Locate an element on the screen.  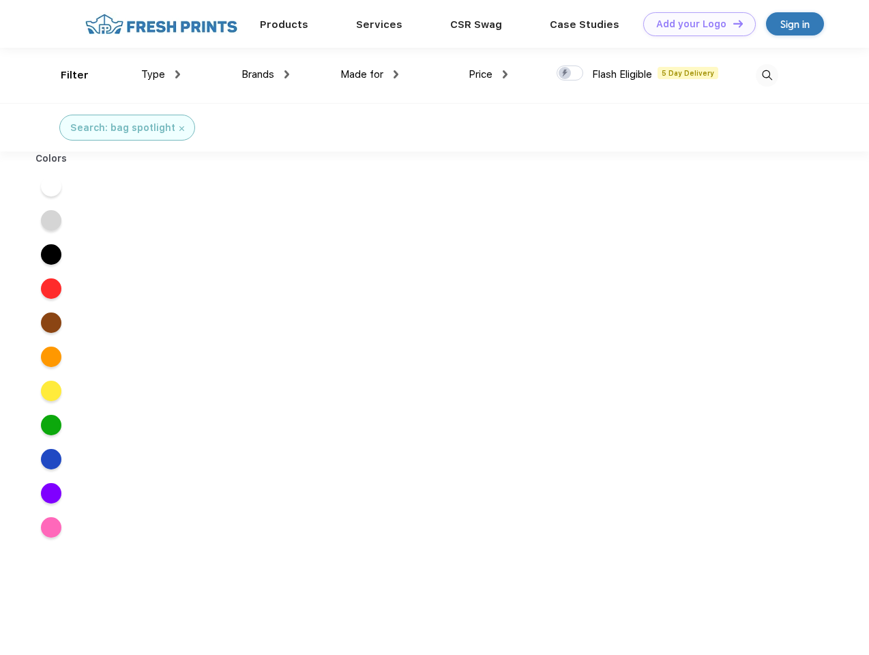
span: Type is located at coordinates (153, 74).